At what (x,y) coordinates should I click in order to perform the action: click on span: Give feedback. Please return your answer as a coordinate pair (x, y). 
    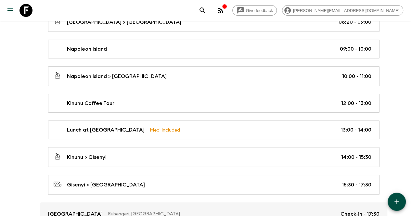
    Looking at the image, I should click on (259, 10).